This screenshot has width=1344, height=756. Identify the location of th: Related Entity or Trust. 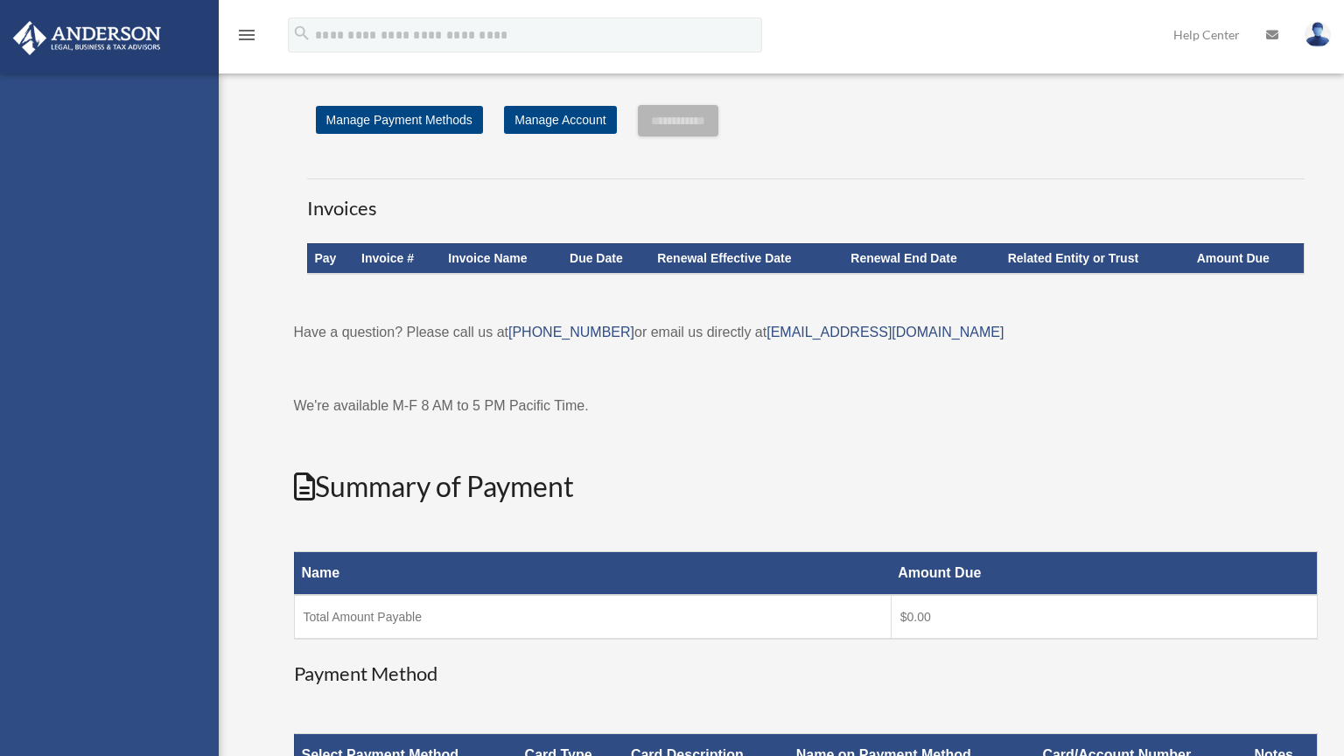
(1095, 258).